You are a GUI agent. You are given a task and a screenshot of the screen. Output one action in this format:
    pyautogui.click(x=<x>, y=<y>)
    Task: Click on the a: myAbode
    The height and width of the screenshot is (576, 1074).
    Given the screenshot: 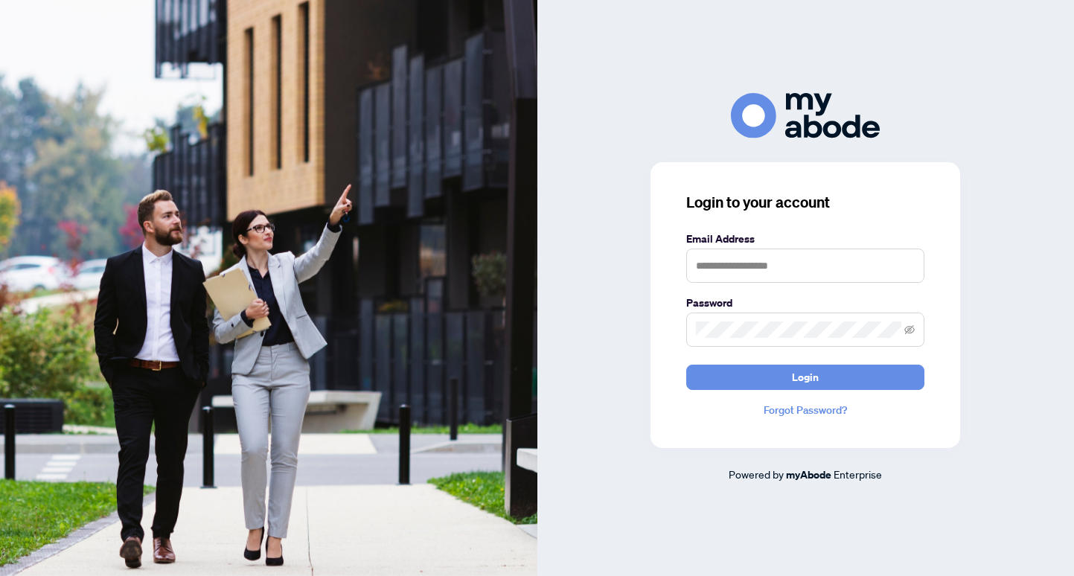 What is the action you would take?
    pyautogui.click(x=808, y=475)
    